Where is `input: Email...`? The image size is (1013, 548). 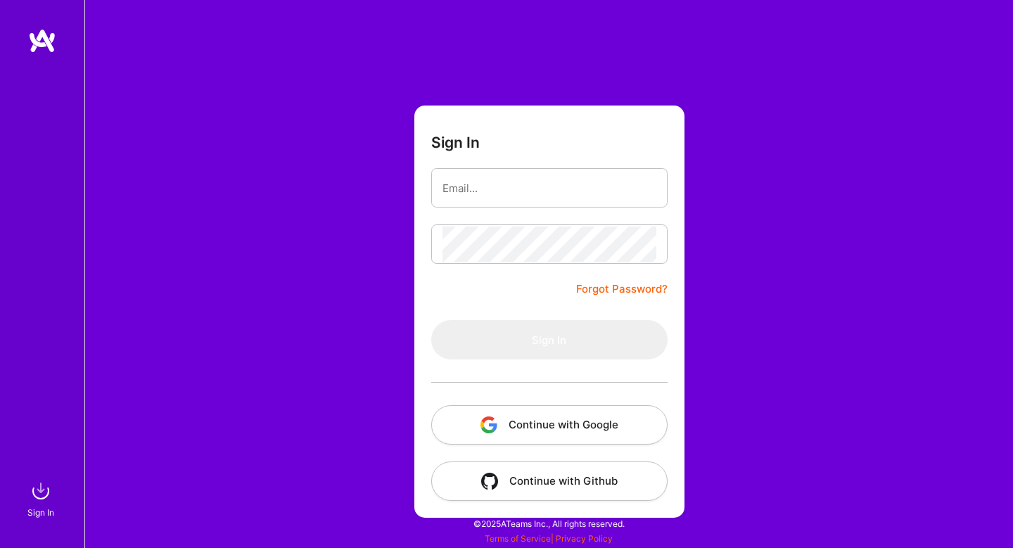 input: Email... is located at coordinates (549, 188).